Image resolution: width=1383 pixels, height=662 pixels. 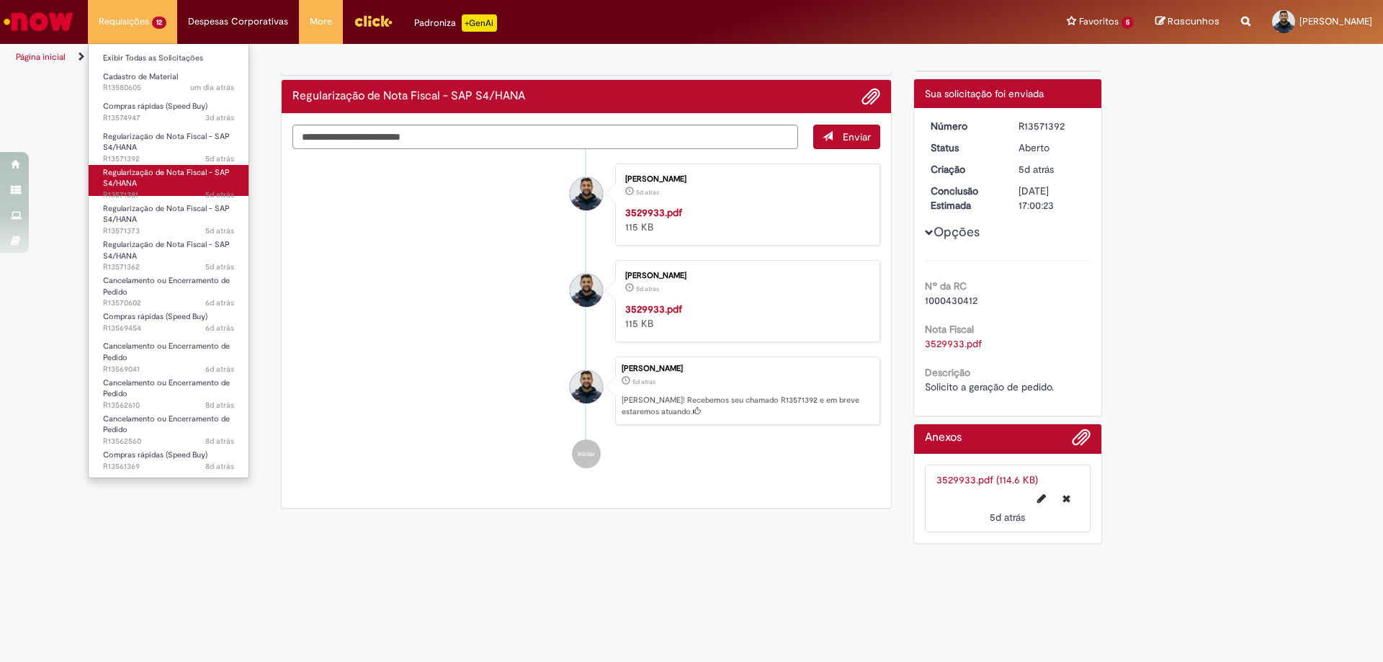 I want to click on a: Aberto R13571381 : Regularização de Nota Fiscal - SAP S4/HANA, so click(x=169, y=180).